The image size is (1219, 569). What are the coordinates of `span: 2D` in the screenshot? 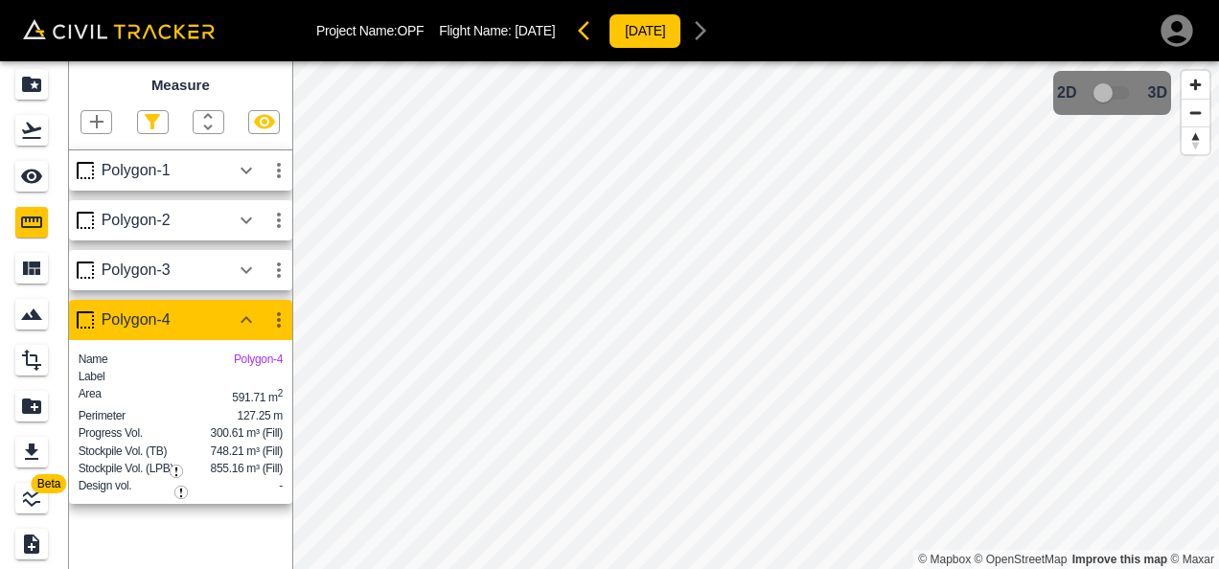 It's located at (1066, 93).